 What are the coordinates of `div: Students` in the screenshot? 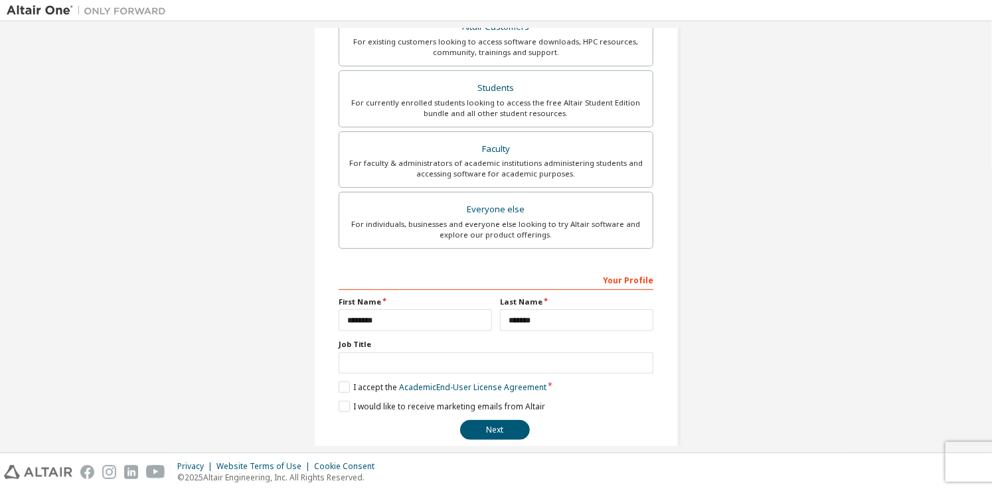 It's located at (496, 88).